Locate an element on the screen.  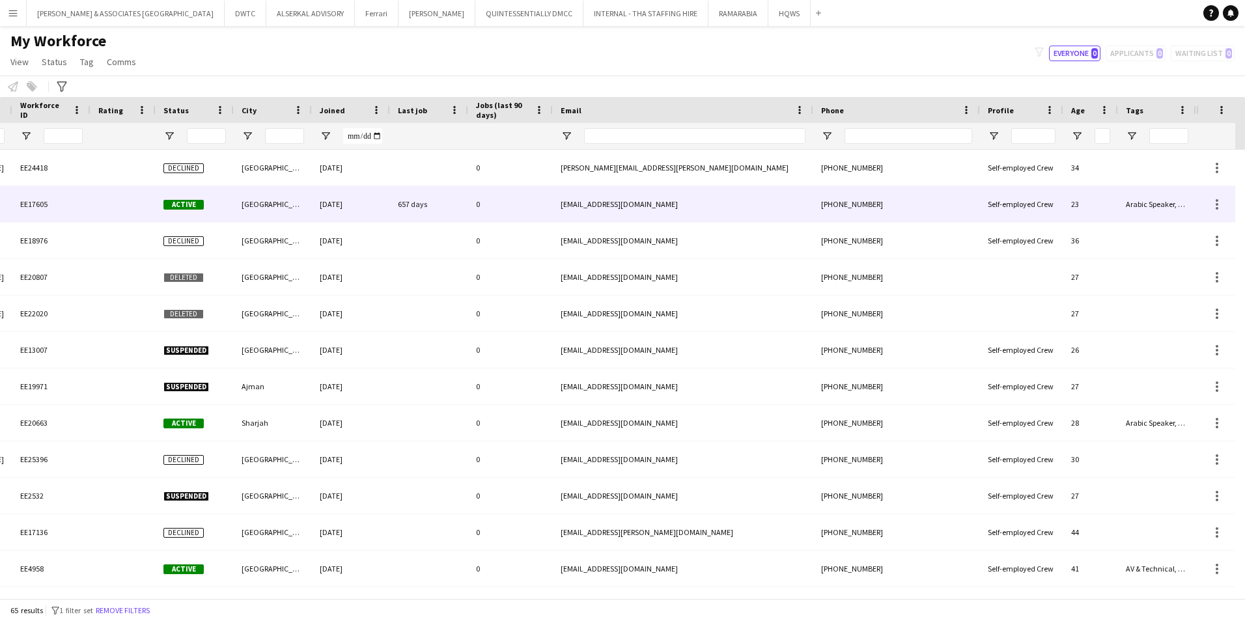
span: Profile is located at coordinates (1001, 110).